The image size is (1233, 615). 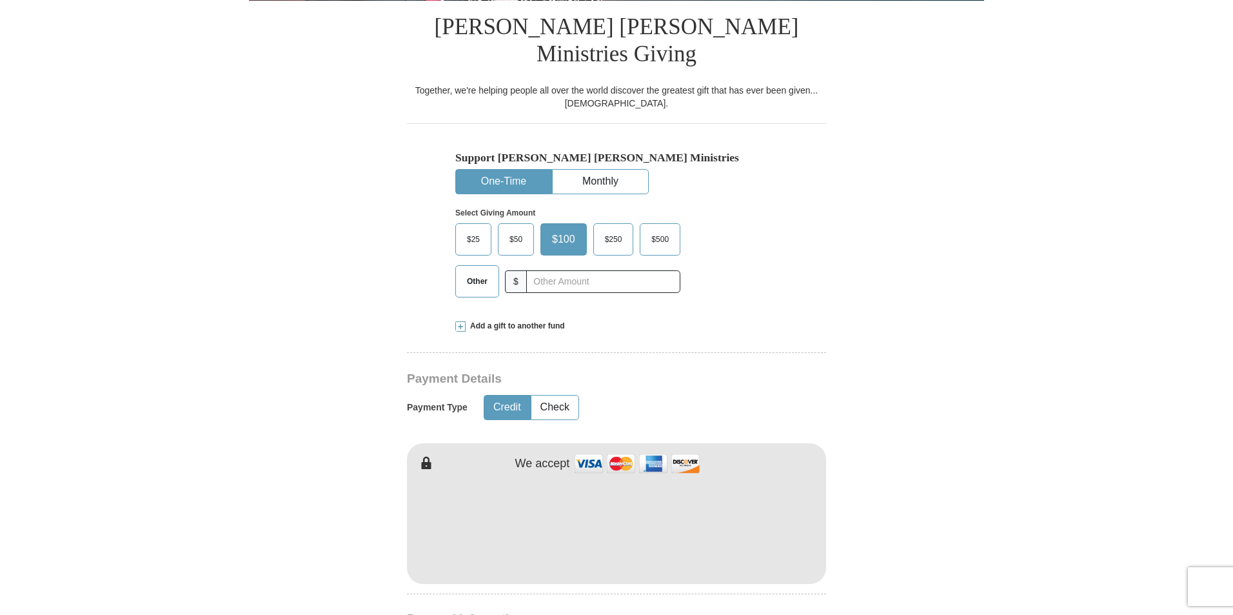 I want to click on input: Other Amount, so click(x=603, y=281).